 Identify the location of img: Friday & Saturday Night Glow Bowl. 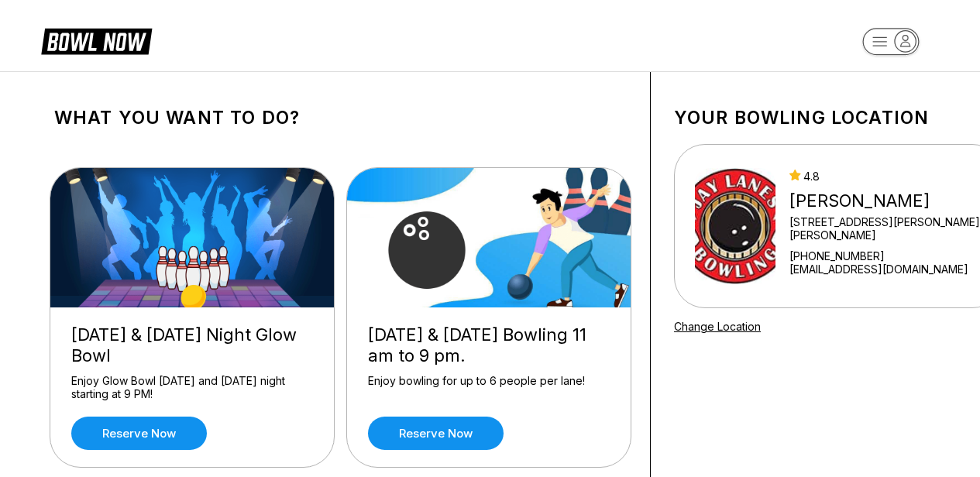
(193, 238).